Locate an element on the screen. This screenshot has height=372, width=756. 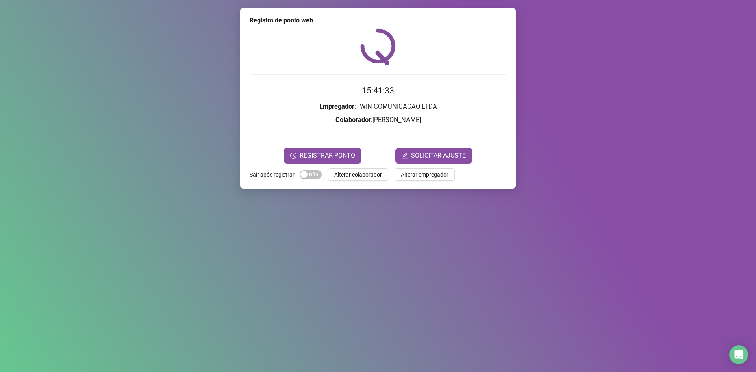
span: edit is located at coordinates (405, 155).